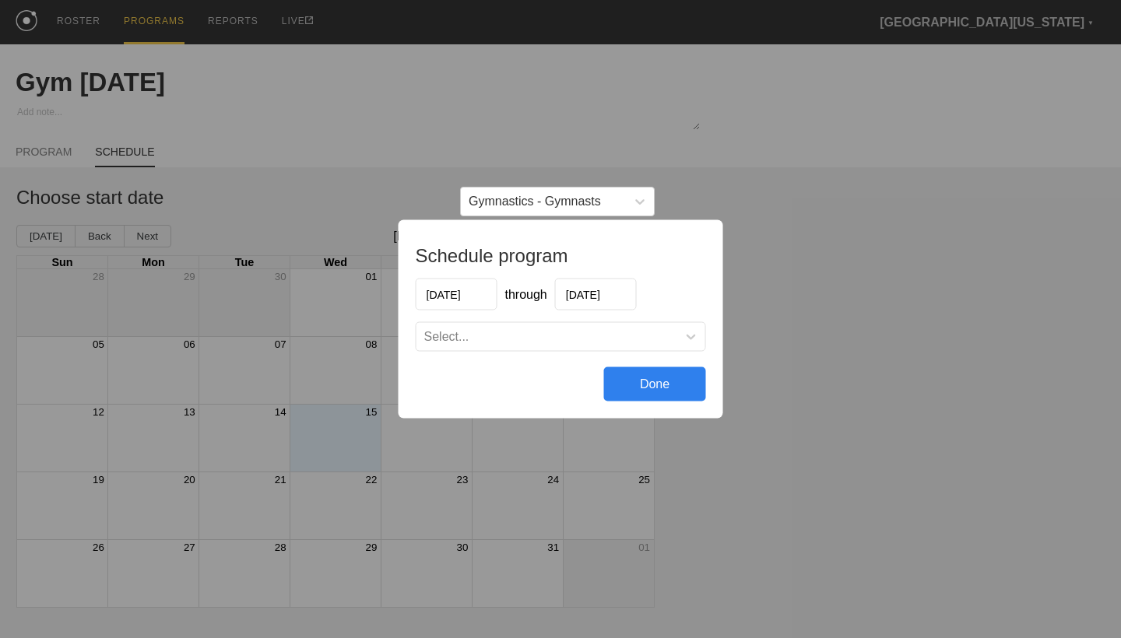 This screenshot has width=1121, height=638. I want to click on h1: Schedule program, so click(560, 256).